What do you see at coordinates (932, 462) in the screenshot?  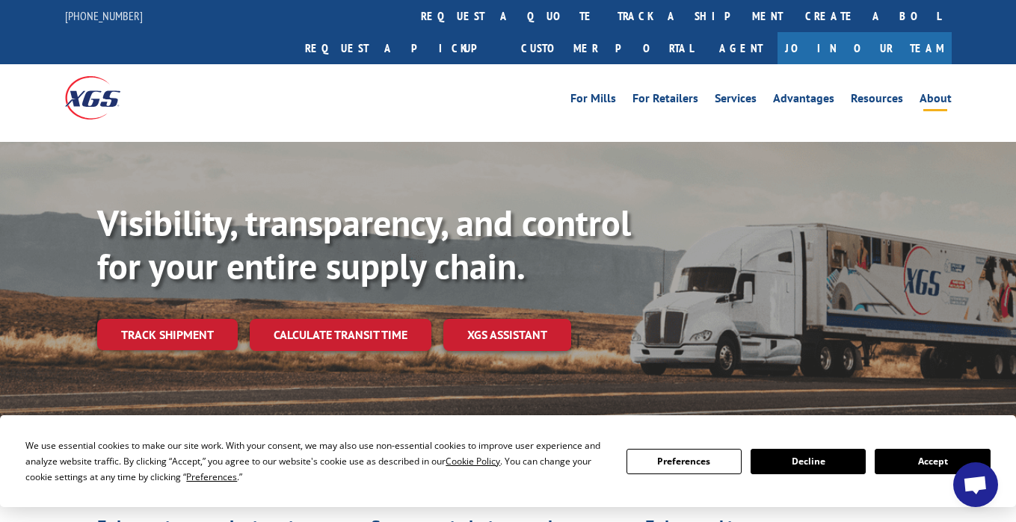 I see `button: Accept` at bounding box center [932, 462].